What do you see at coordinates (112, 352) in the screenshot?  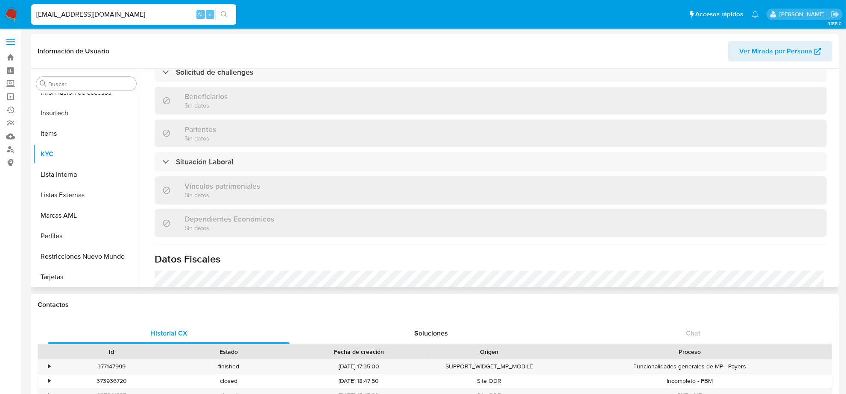 I see `div: Id` at bounding box center [112, 352].